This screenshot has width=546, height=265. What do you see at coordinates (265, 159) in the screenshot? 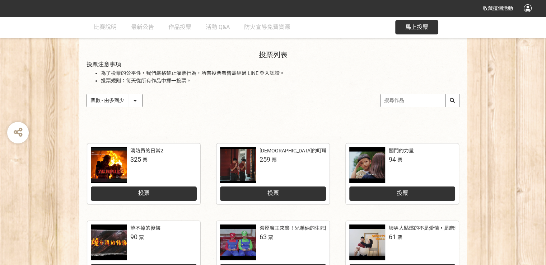
I see `span: 259` at bounding box center [265, 159].